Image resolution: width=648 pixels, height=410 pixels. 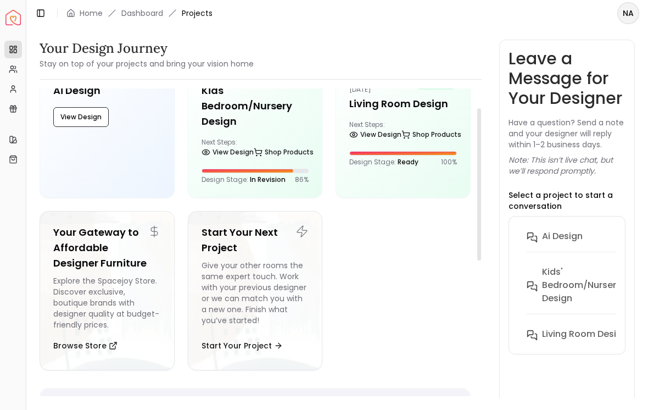 What do you see at coordinates (267, 179) in the screenshot?
I see `span: In Revision` at bounding box center [267, 179].